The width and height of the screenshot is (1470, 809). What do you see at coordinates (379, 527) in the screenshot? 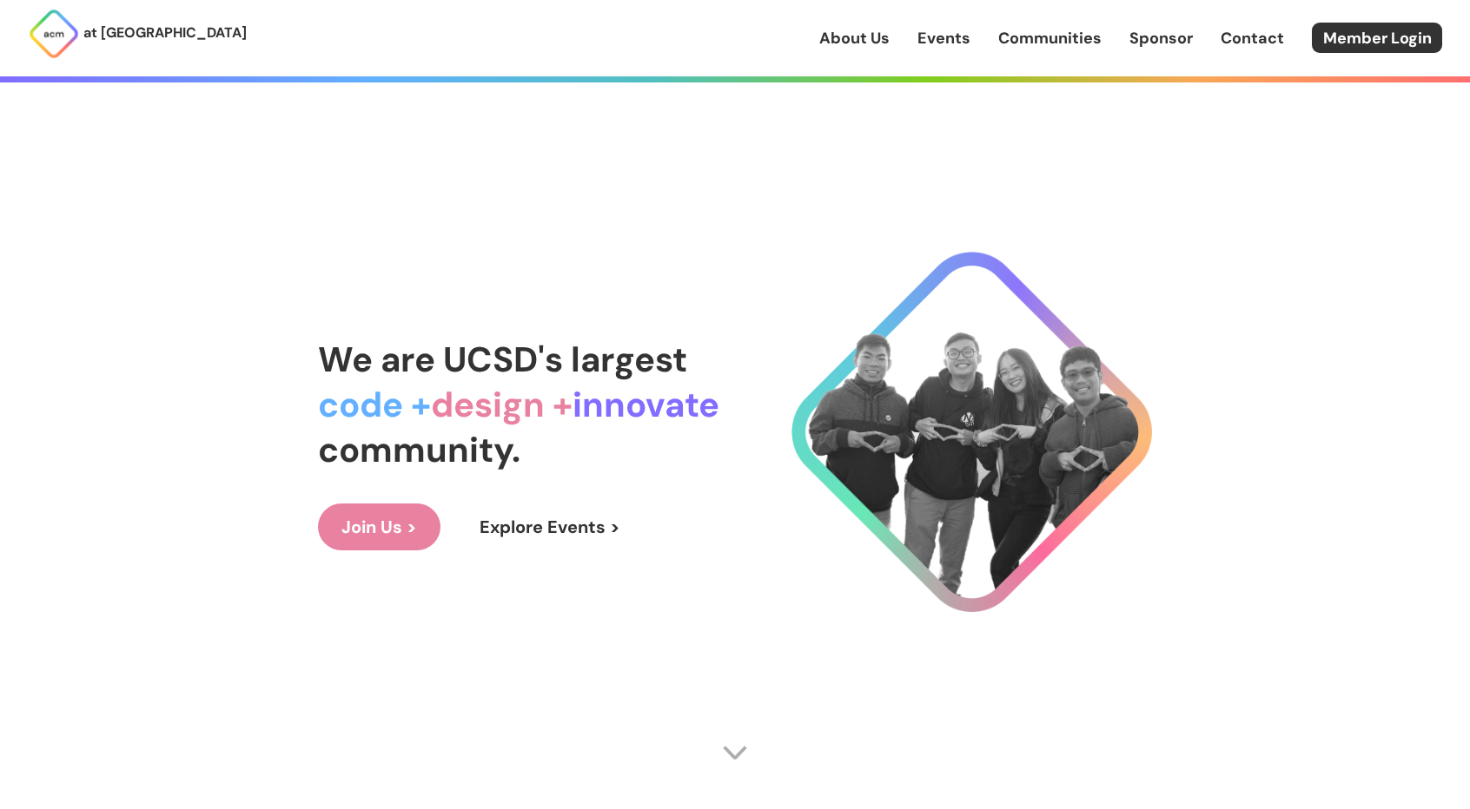
I see `a: Join Us >` at bounding box center [379, 527].